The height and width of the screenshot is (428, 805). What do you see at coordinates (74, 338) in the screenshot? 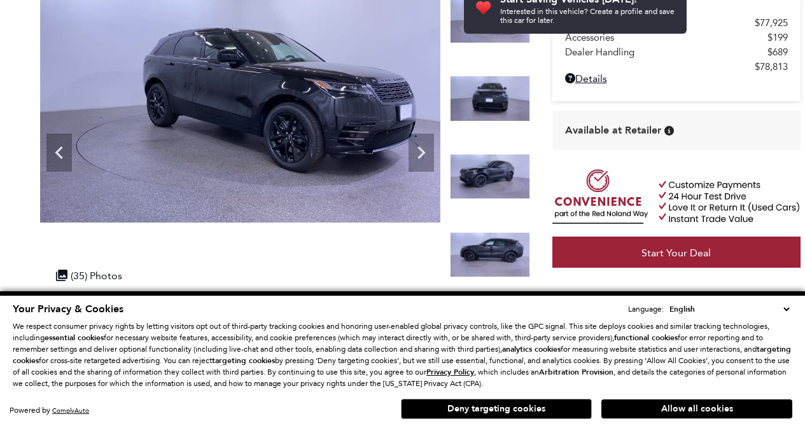
I see `strong: essential cookies` at bounding box center [74, 338].